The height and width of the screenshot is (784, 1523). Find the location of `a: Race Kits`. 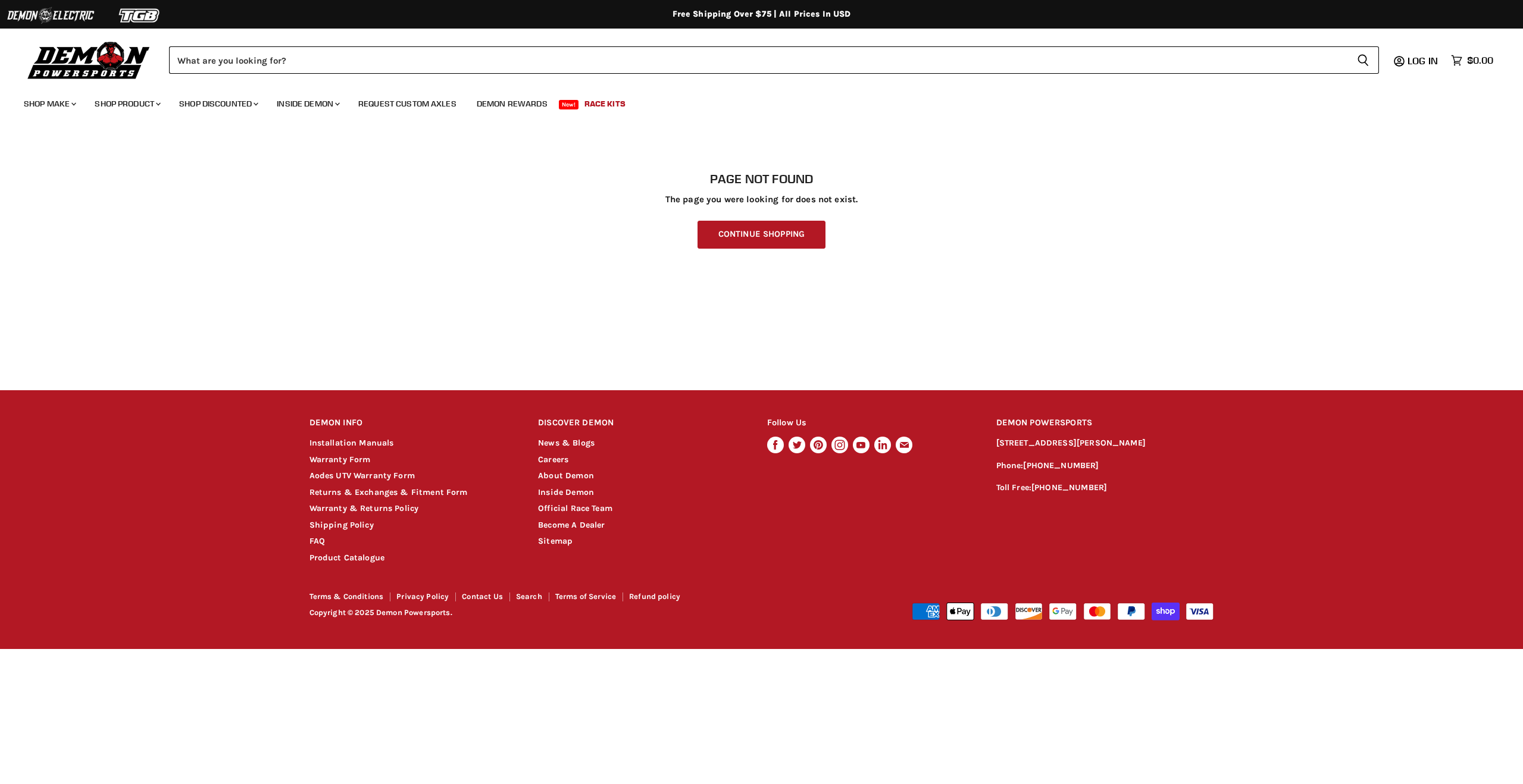

a: Race Kits is located at coordinates (605, 103).